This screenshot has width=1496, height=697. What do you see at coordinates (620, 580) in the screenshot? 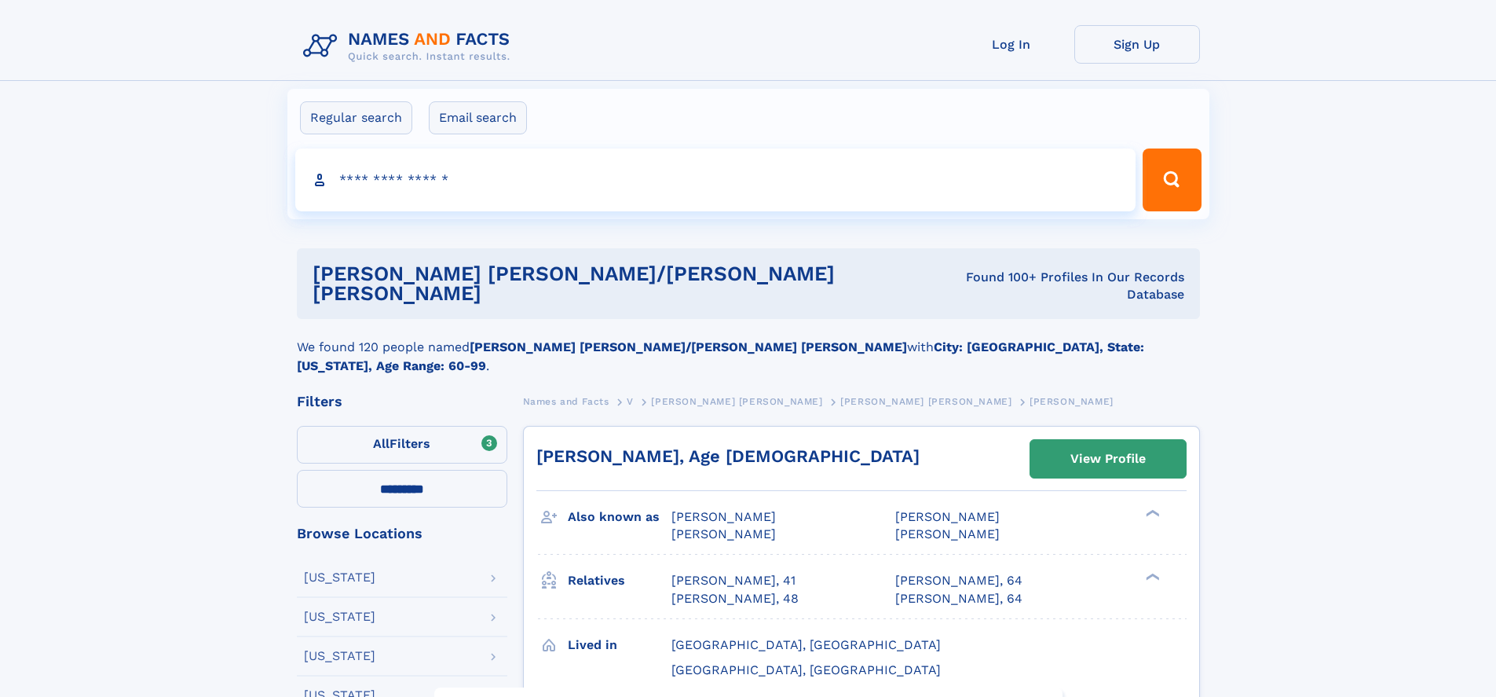
I see `h3: Relatives` at bounding box center [620, 580].